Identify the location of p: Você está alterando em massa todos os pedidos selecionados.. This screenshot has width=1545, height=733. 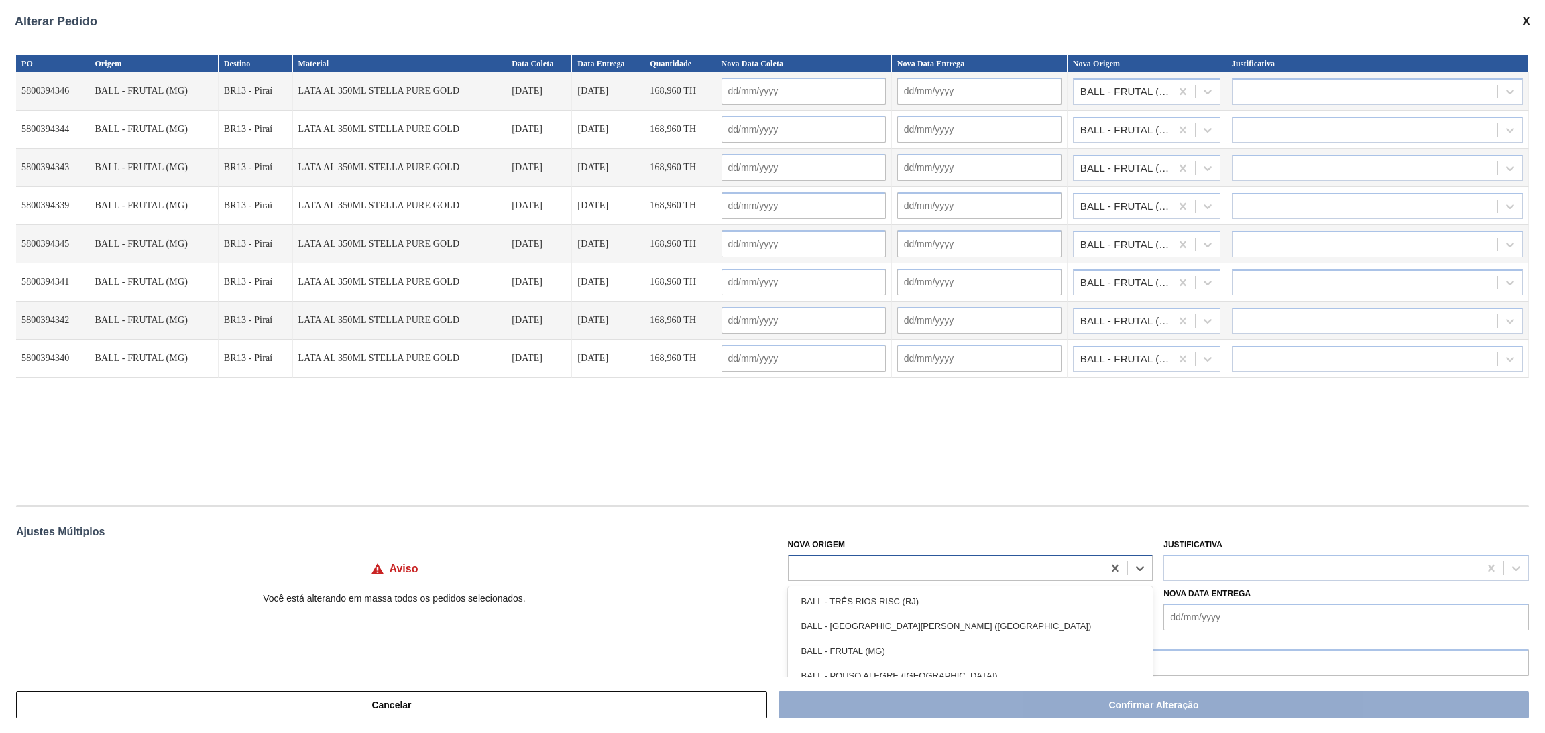
(394, 599).